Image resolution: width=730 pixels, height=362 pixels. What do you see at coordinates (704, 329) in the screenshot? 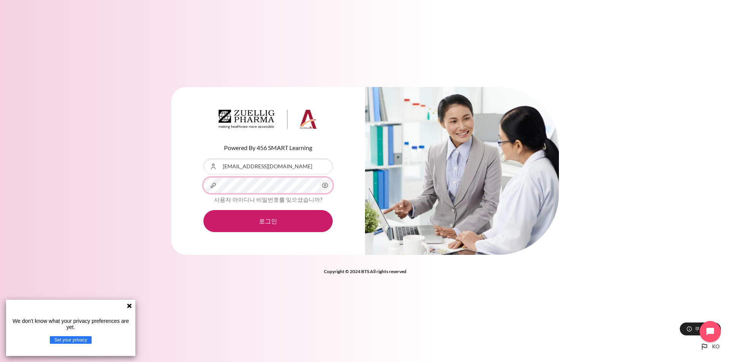
I see `span: 쿠키 공지` at bounding box center [704, 329].